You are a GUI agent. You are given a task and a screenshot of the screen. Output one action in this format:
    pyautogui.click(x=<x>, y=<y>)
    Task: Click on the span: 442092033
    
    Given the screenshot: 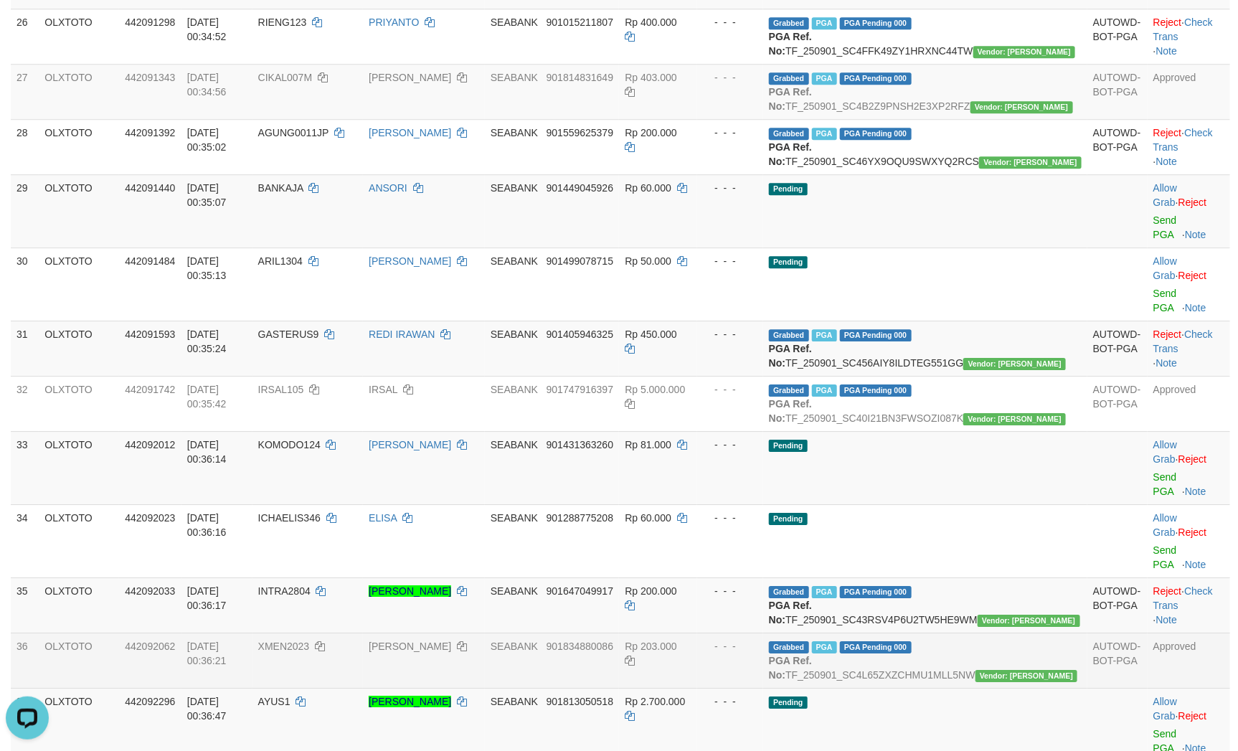 What is the action you would take?
    pyautogui.click(x=150, y=591)
    